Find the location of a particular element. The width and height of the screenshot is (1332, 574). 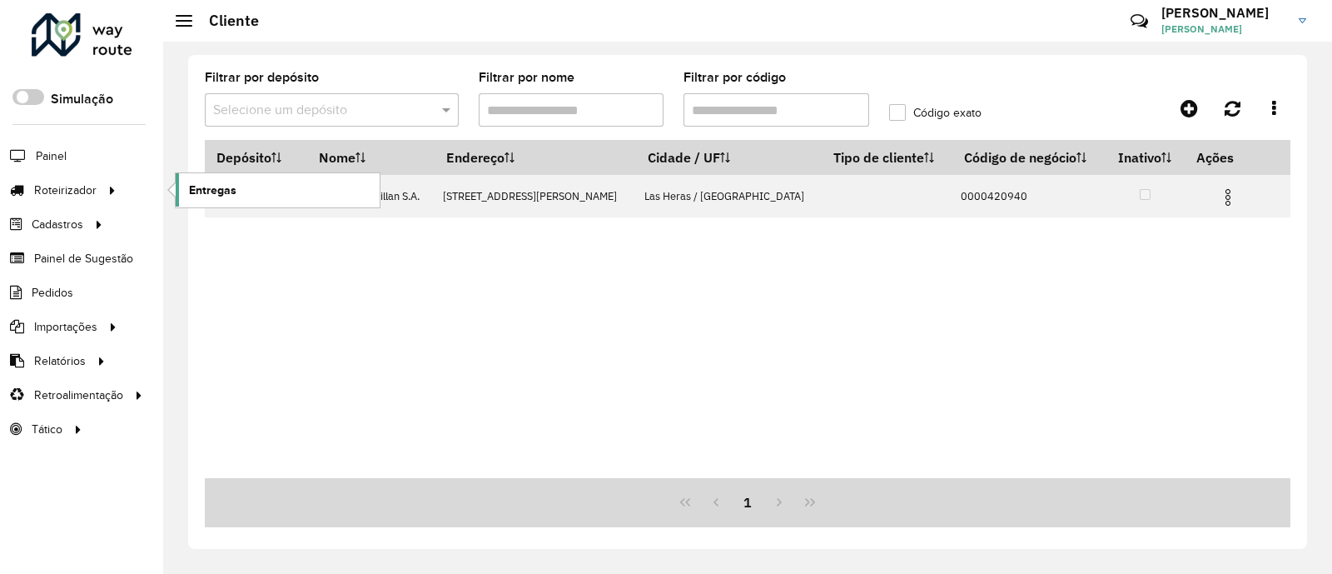

label: Código exato is located at coordinates (935, 112).